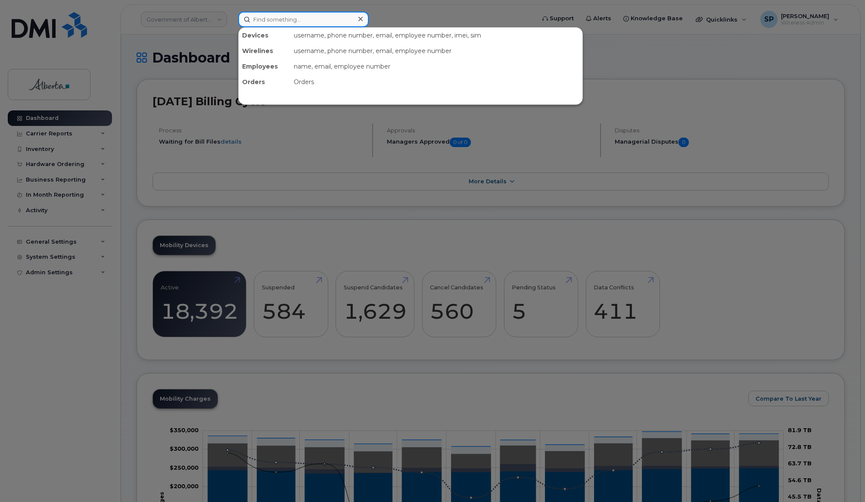  I want to click on div: Wirelines, so click(265, 51).